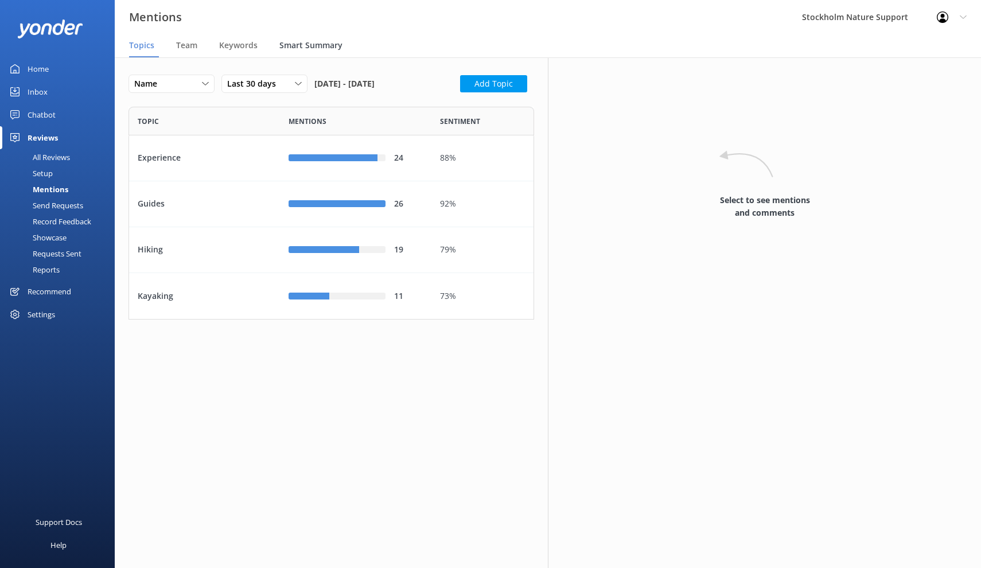 The height and width of the screenshot is (568, 981). I want to click on span: Smart Summary, so click(311, 45).